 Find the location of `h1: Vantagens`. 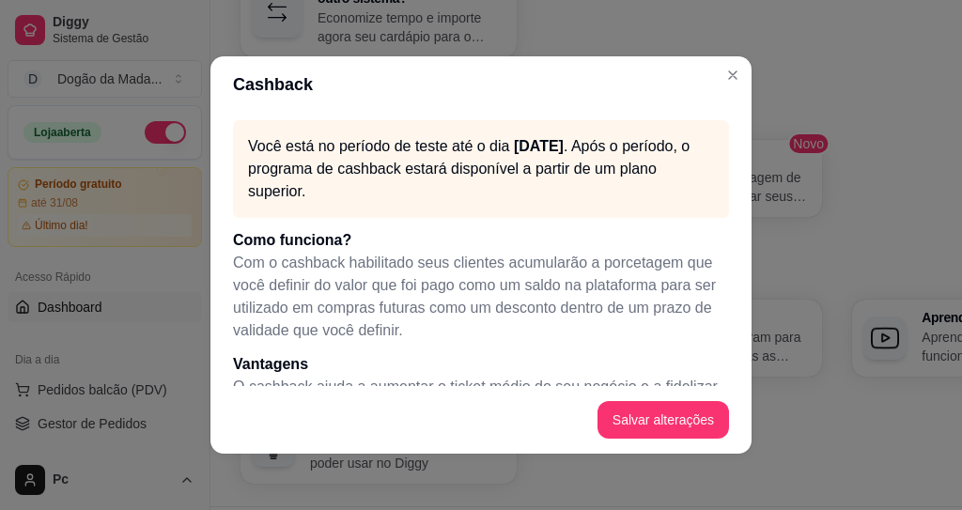

h1: Vantagens is located at coordinates (481, 365).